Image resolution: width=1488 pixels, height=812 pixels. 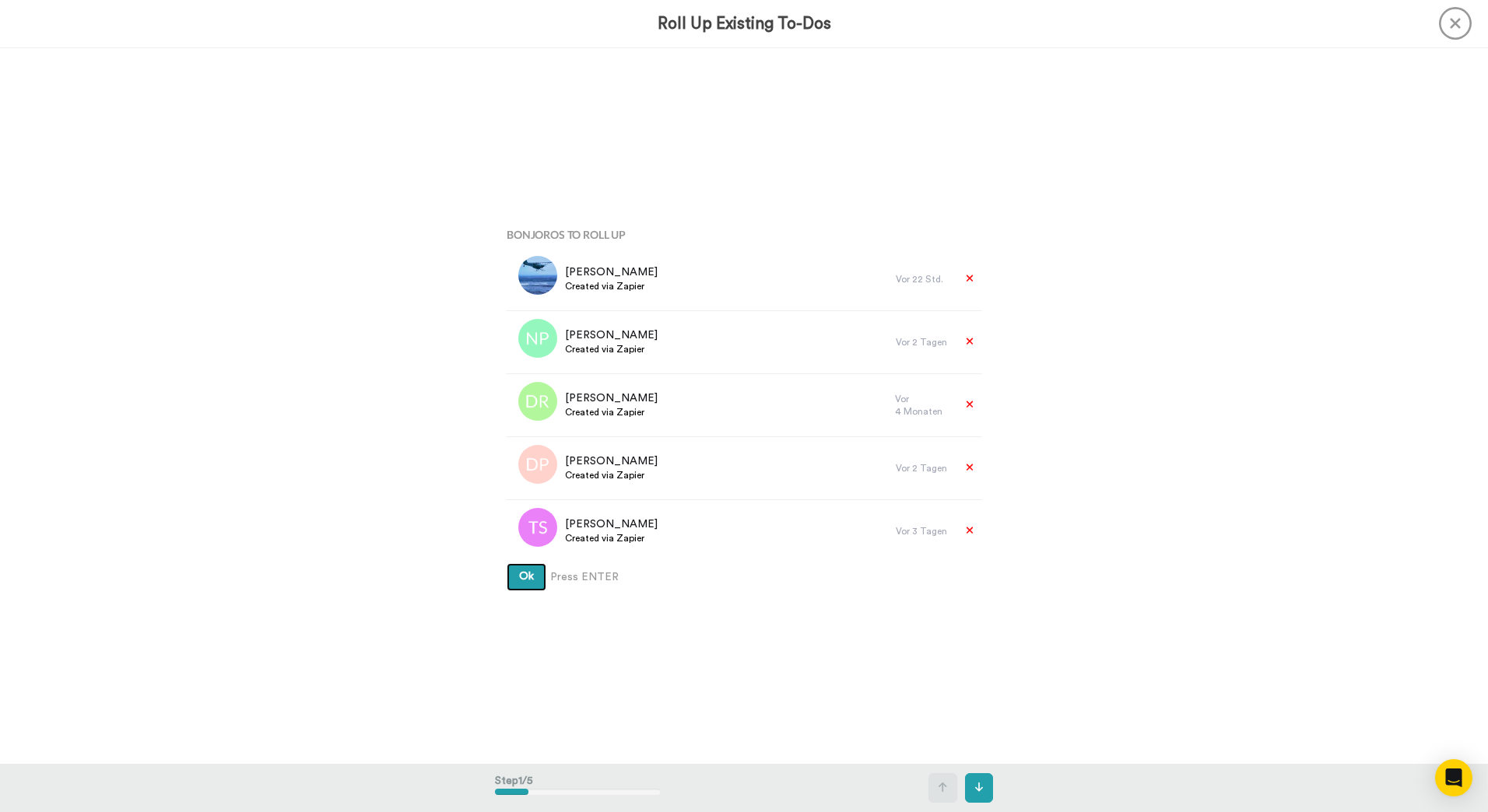 I want to click on h3: Roll Up Existing To-Dos, so click(x=744, y=24).